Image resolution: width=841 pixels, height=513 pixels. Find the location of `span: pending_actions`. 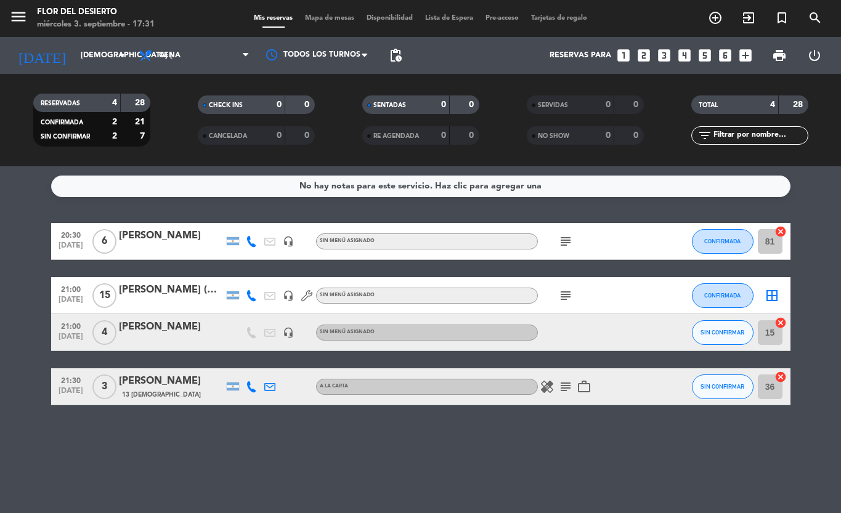

span: pending_actions is located at coordinates (396, 55).